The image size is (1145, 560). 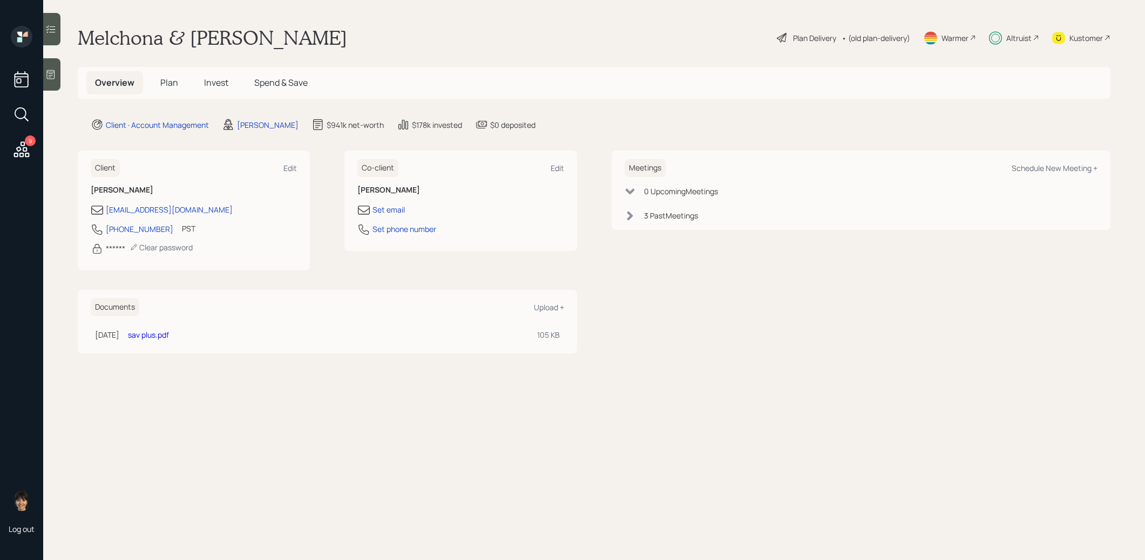 What do you see at coordinates (161, 247) in the screenshot?
I see `div: Clear password` at bounding box center [161, 247].